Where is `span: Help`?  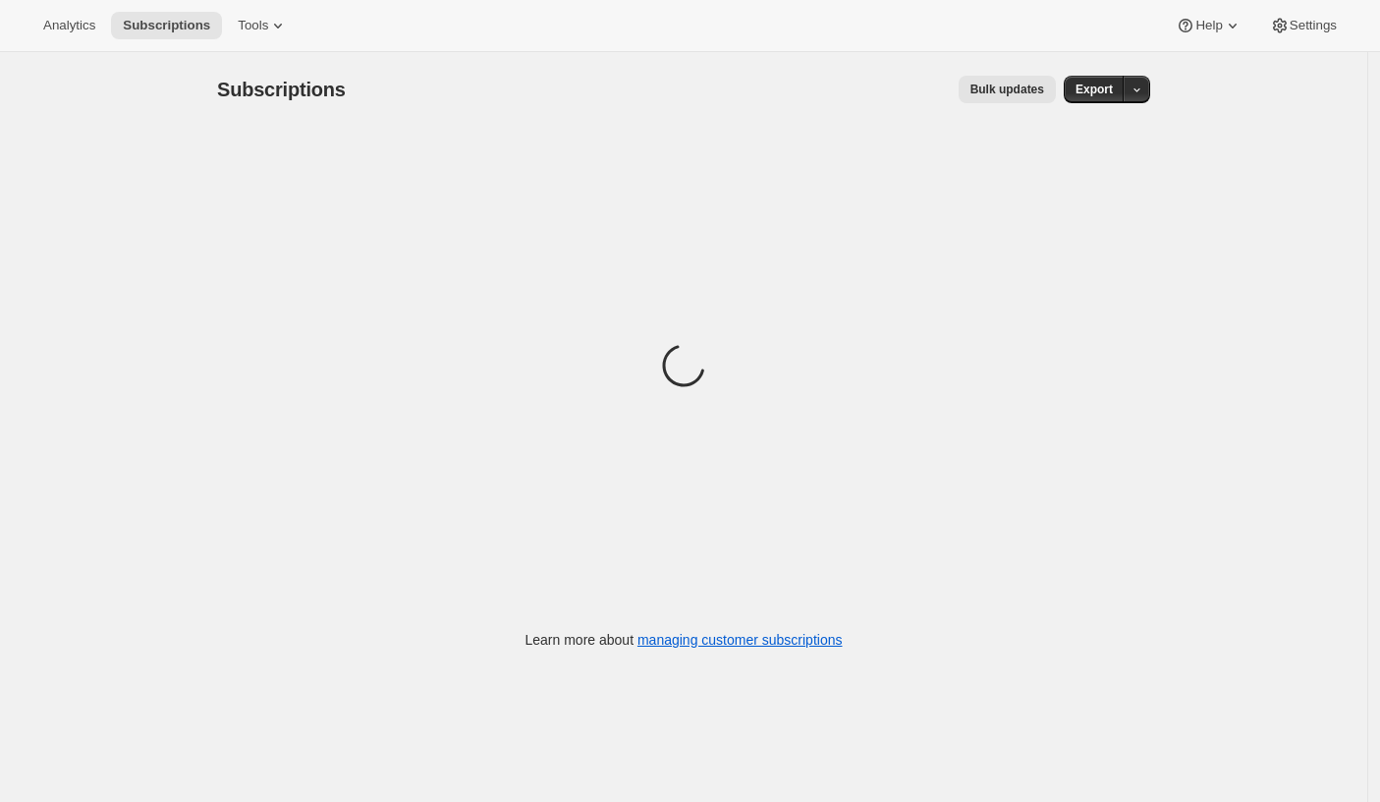
span: Help is located at coordinates (1208, 26).